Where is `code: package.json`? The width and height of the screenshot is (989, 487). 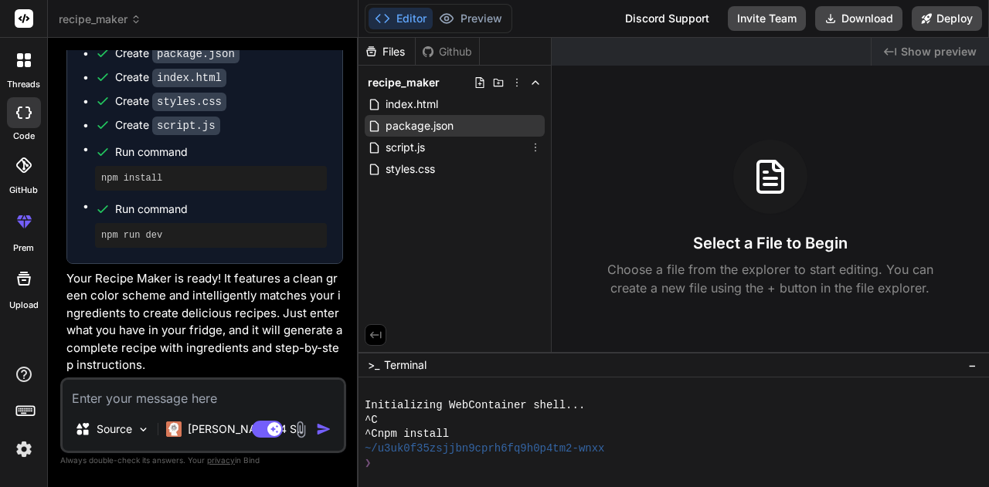
code: package.json is located at coordinates (195, 54).